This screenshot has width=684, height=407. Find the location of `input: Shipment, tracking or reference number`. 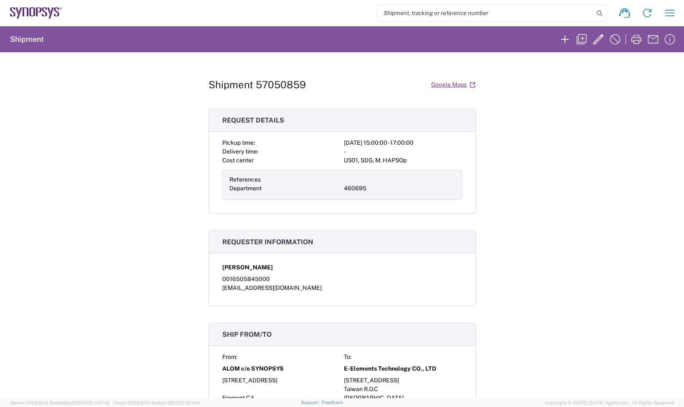

input: Shipment, tracking or reference number is located at coordinates (486, 13).